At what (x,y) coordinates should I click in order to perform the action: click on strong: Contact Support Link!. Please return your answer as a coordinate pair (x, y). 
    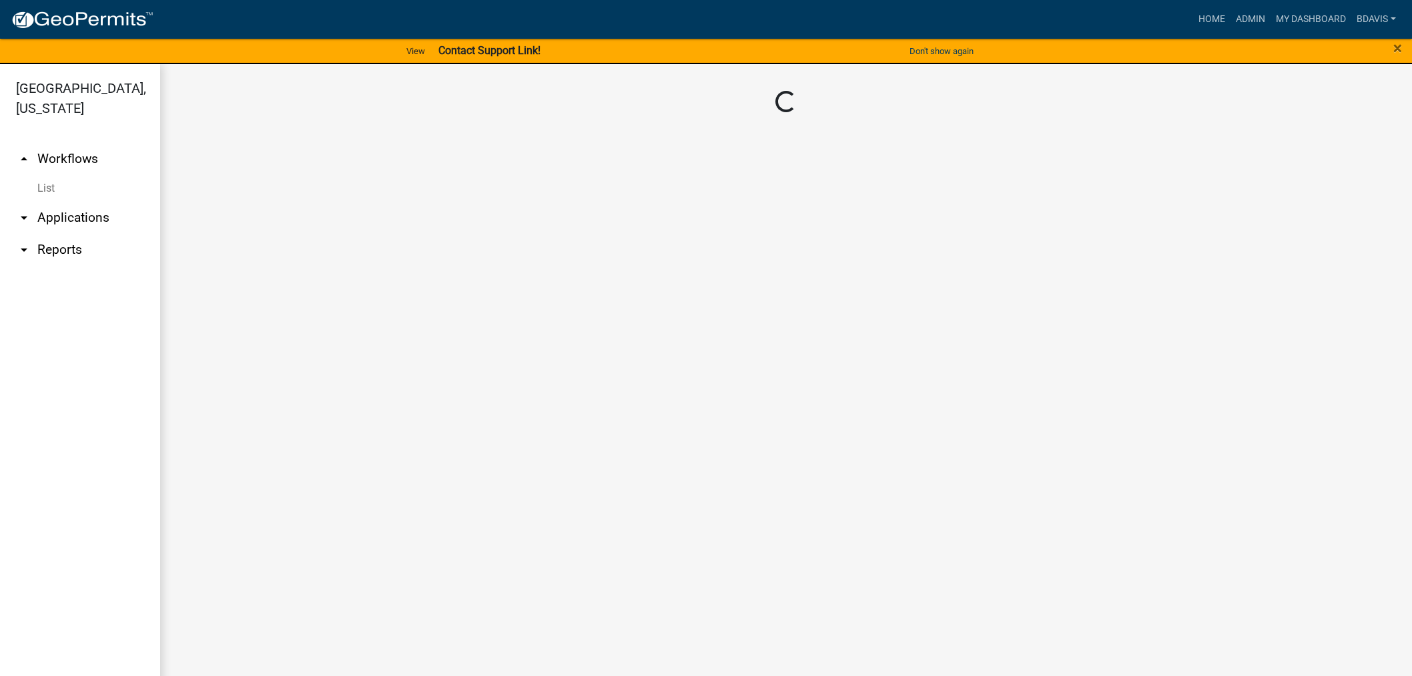
    Looking at the image, I should click on (489, 50).